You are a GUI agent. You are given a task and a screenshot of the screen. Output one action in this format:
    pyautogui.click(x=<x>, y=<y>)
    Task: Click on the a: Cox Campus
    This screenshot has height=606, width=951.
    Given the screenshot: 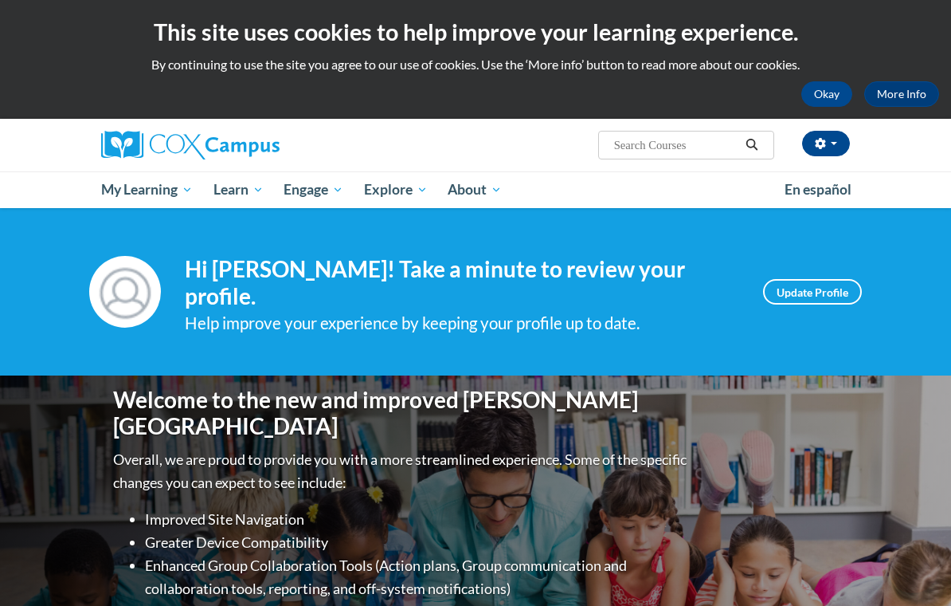 What is the action you would take?
    pyautogui.click(x=218, y=145)
    